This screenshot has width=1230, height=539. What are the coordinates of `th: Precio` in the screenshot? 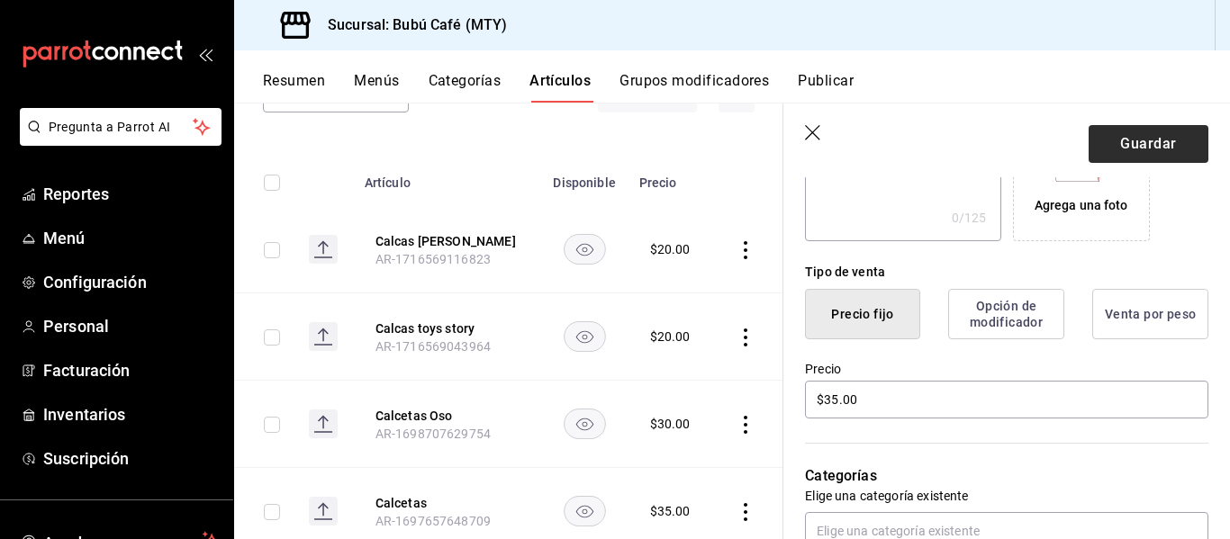 It's located at (671, 177).